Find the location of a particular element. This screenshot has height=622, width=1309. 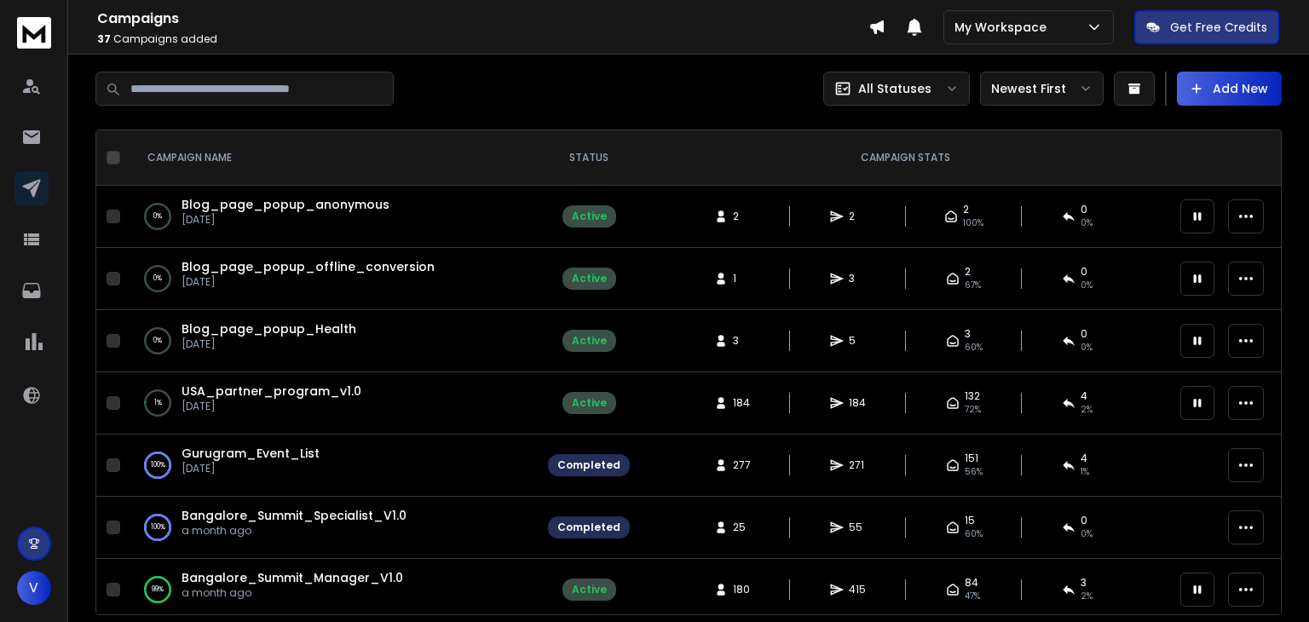

span: 415 is located at coordinates (857, 590).